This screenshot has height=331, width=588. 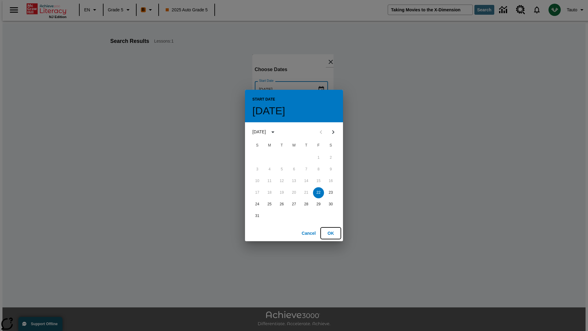 What do you see at coordinates (264, 100) in the screenshot?
I see `span: Start Date` at bounding box center [264, 100].